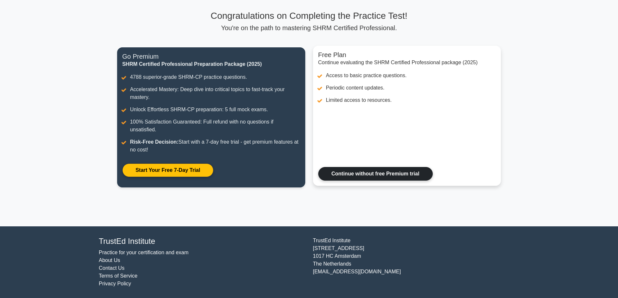  What do you see at coordinates (112, 268) in the screenshot?
I see `a: Contact Us` at bounding box center [112, 268].